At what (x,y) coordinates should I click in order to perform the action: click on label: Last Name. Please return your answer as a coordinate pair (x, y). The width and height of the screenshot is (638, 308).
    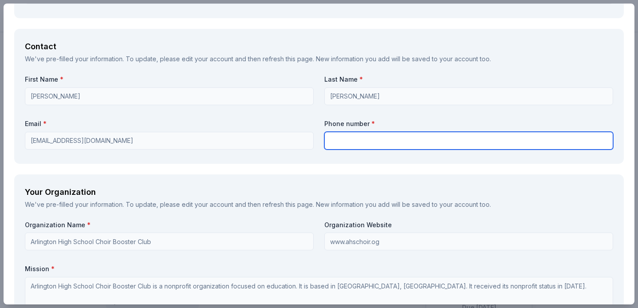
    Looking at the image, I should click on (469, 80).